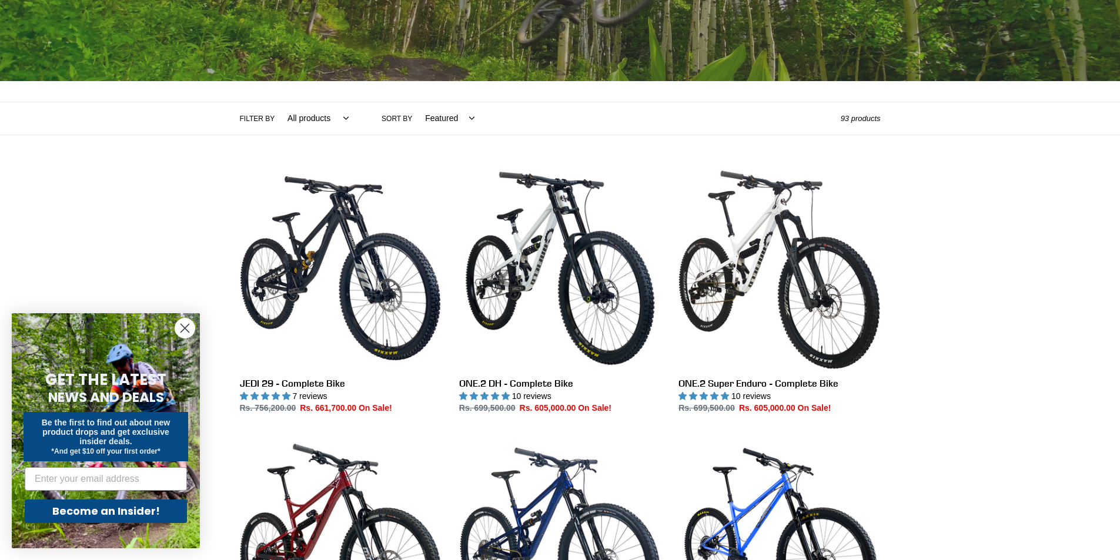  I want to click on span: Be the first to find out about new product drops and get exclusive insider deals., so click(106, 432).